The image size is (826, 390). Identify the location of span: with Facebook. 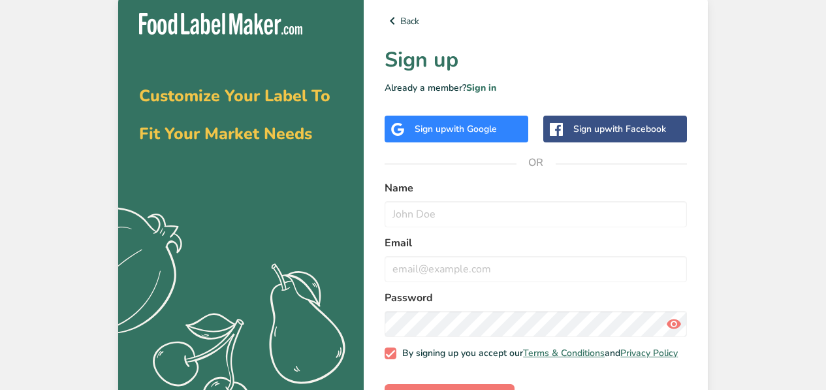
(636, 129).